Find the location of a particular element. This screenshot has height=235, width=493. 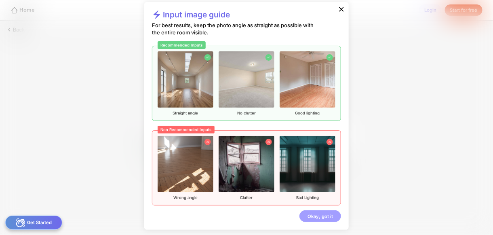

div: Clutter is located at coordinates (247, 168).